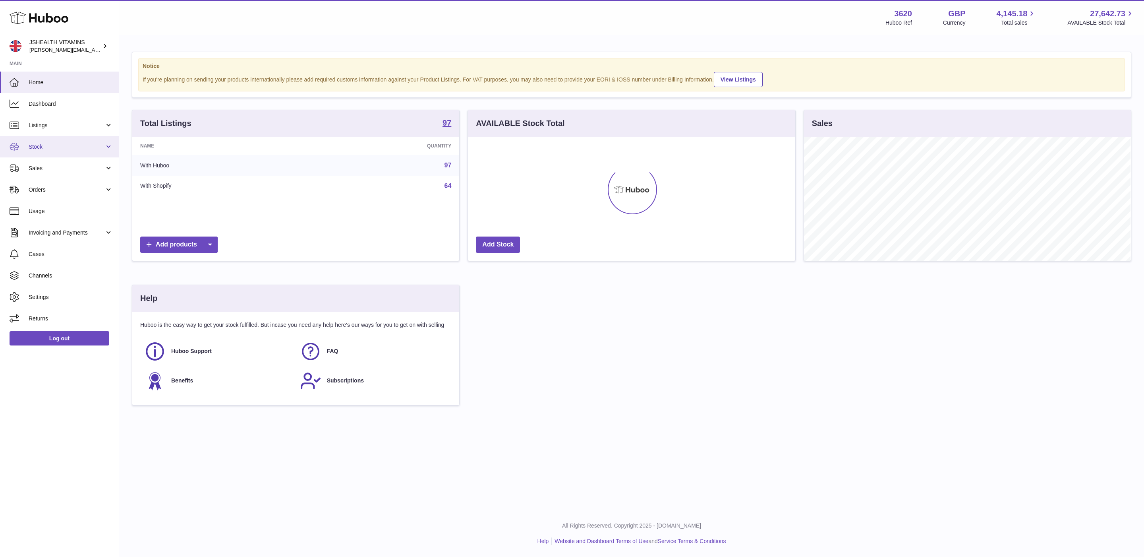  What do you see at coordinates (374, 381) in the screenshot?
I see `a: Subscriptions` at bounding box center [374, 381].